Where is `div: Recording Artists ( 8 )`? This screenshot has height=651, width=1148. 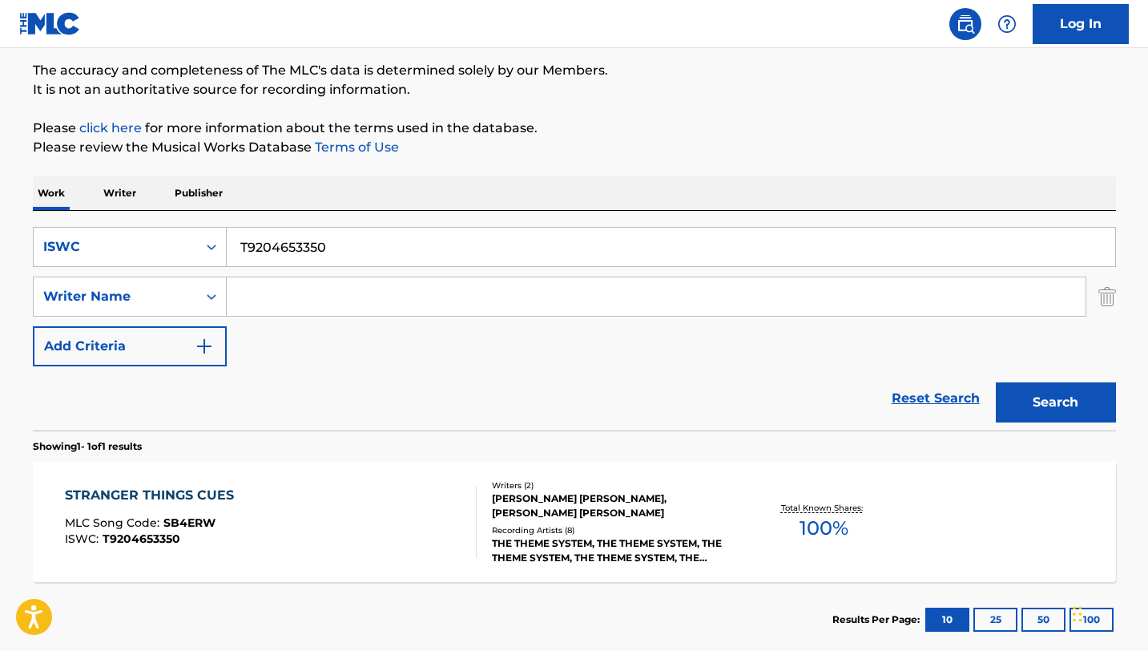
div: Recording Artists ( 8 ) is located at coordinates (613, 530).